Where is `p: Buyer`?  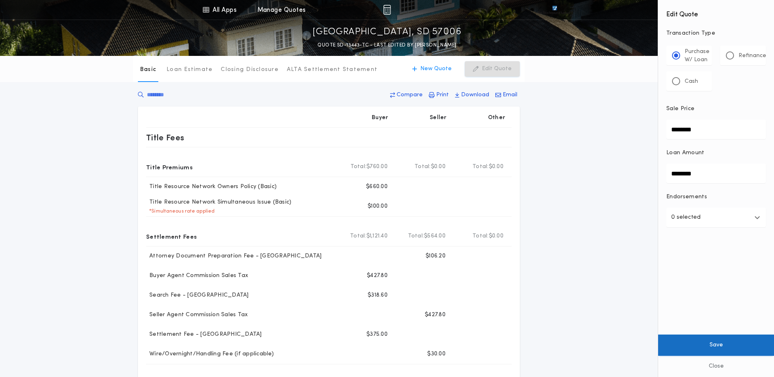 p: Buyer is located at coordinates (380, 118).